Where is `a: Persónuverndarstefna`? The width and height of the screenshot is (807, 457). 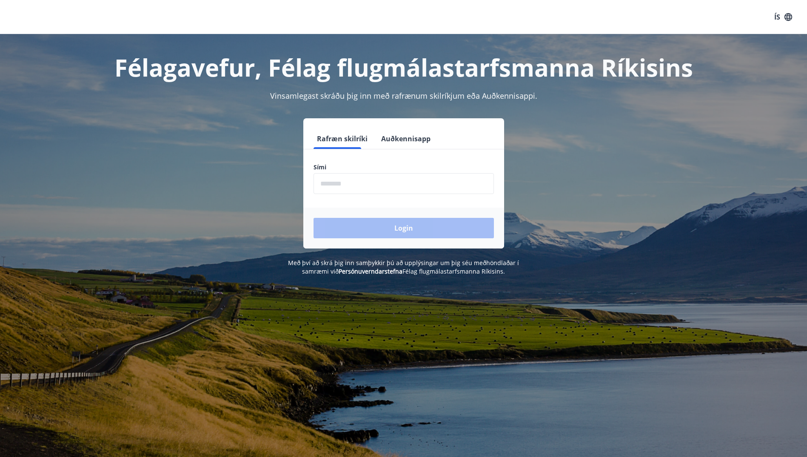 a: Persónuverndarstefna is located at coordinates (371, 271).